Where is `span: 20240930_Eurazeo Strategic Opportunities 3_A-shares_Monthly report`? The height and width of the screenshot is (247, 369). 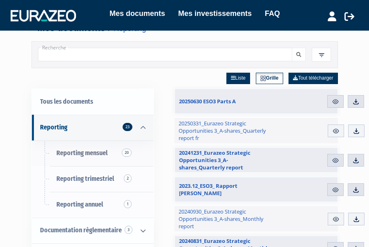
span: 20240930_Eurazeo Strategic Opportunities 3_A-shares_Monthly report is located at coordinates (226, 219).